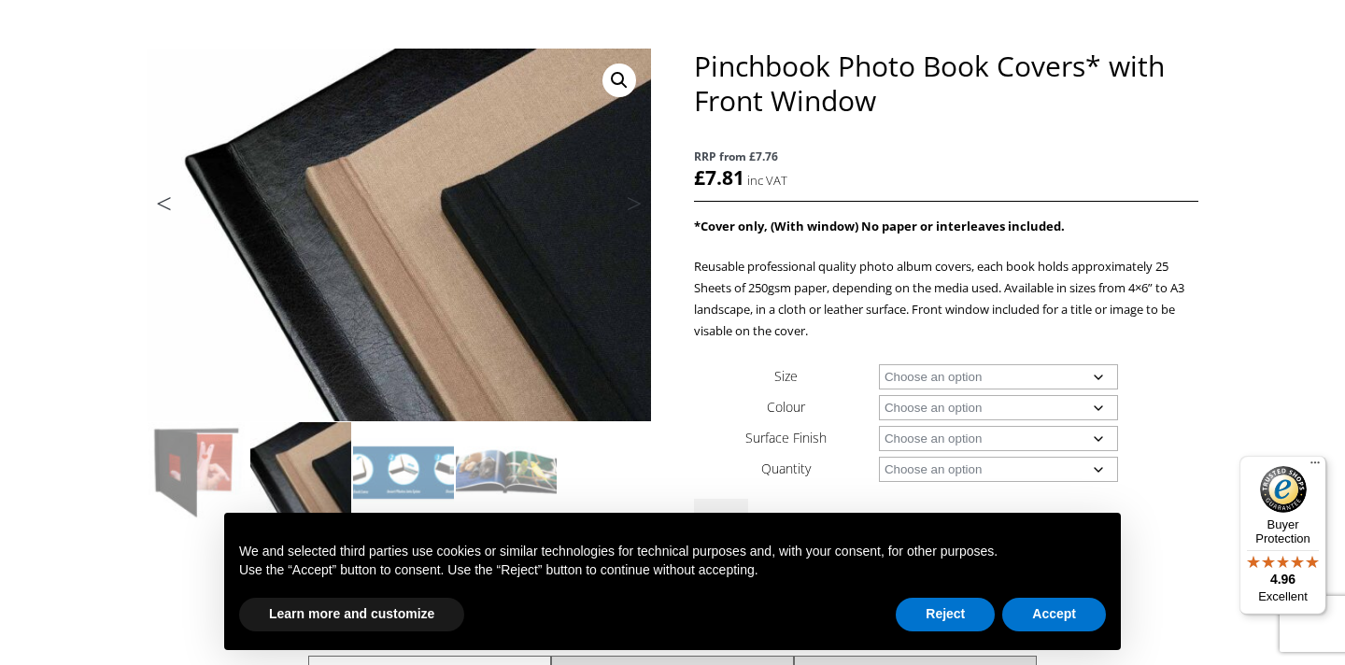 The height and width of the screenshot is (665, 1345). I want to click on label: Size, so click(786, 375).